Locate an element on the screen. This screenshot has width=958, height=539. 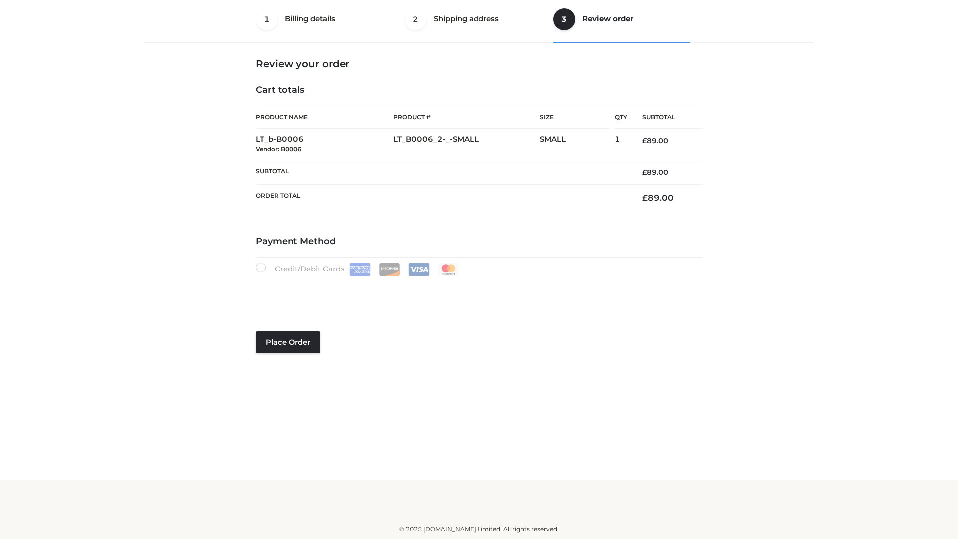
label: Credit/Debit Cards is located at coordinates (358, 269).